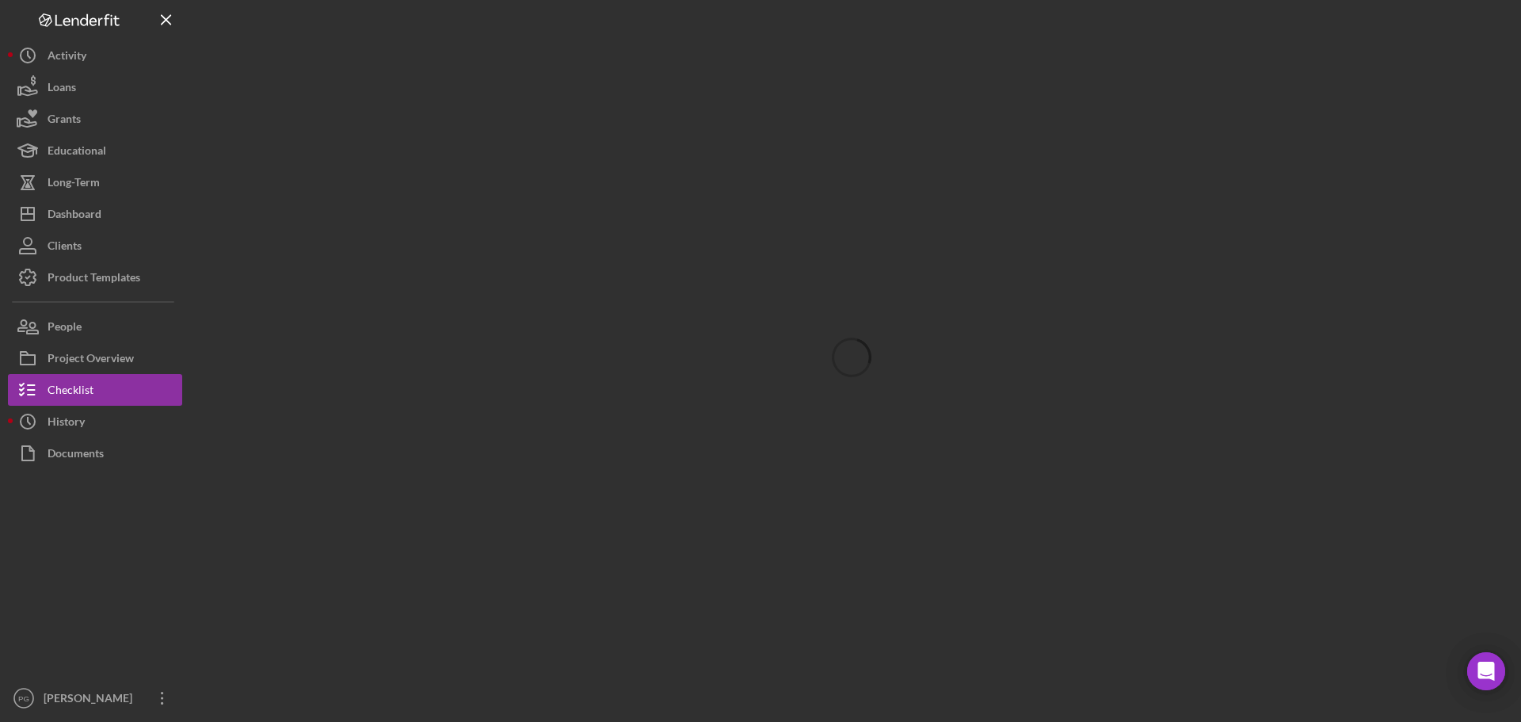 The width and height of the screenshot is (1521, 722). What do you see at coordinates (95, 55) in the screenshot?
I see `button: Activity` at bounding box center [95, 55].